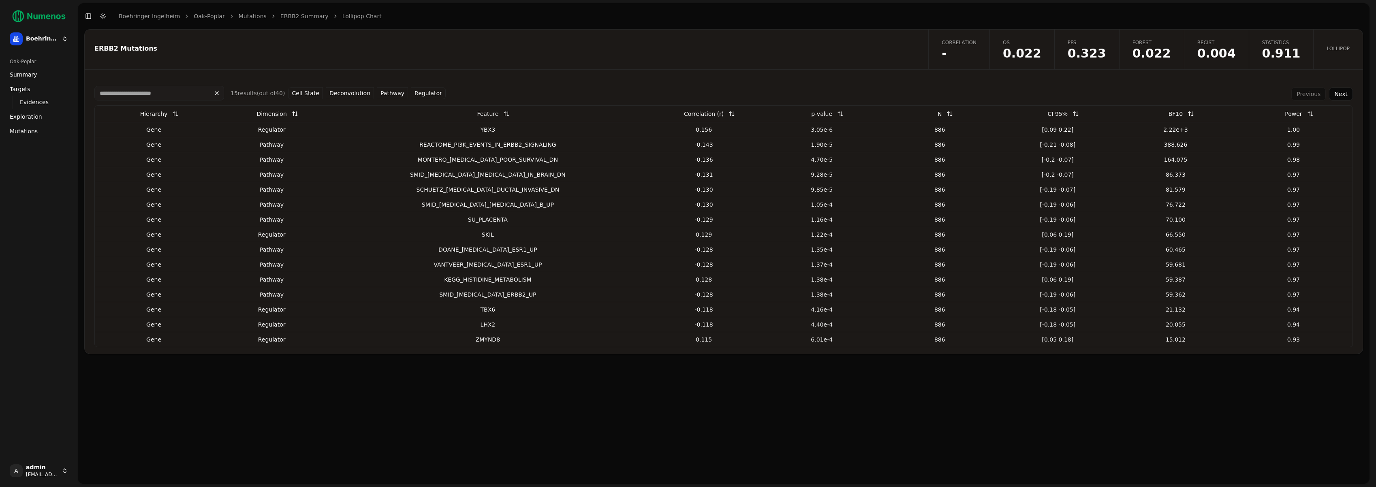 Image resolution: width=1376 pixels, height=487 pixels. Describe the element at coordinates (487, 130) in the screenshot. I see `div: YBX3` at that location.